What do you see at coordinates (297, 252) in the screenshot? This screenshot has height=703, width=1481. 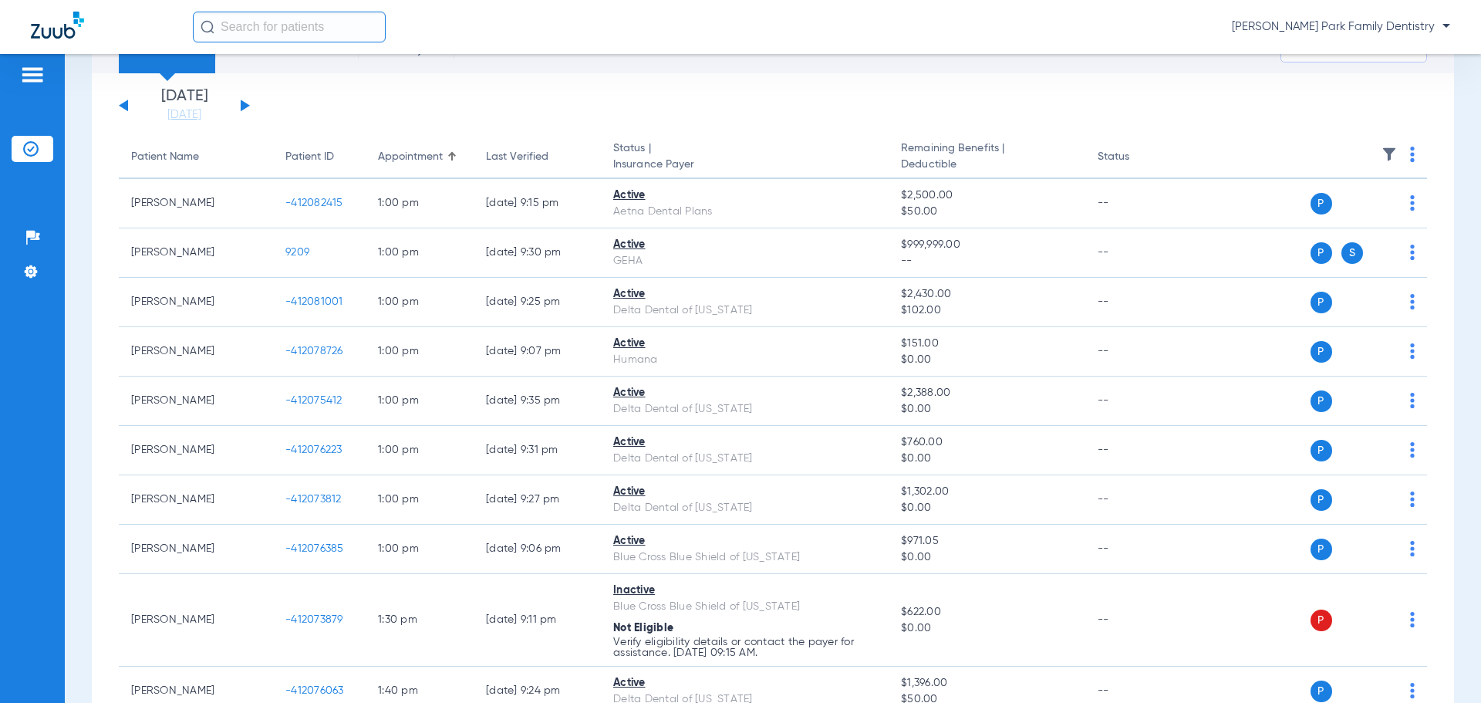 I see `span: 9209` at bounding box center [297, 252].